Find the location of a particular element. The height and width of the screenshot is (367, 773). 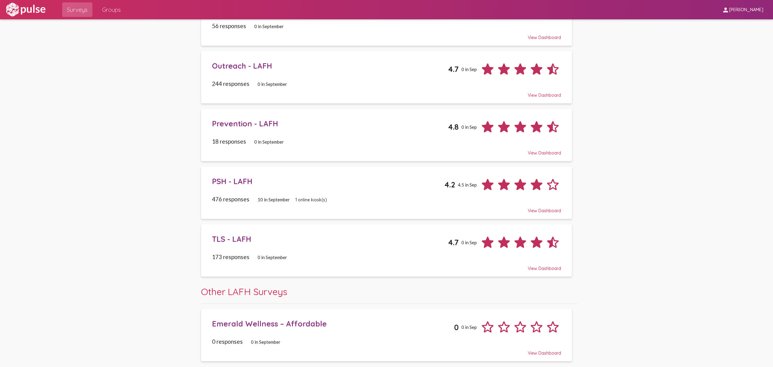

span: 10 in September is located at coordinates (274, 199).